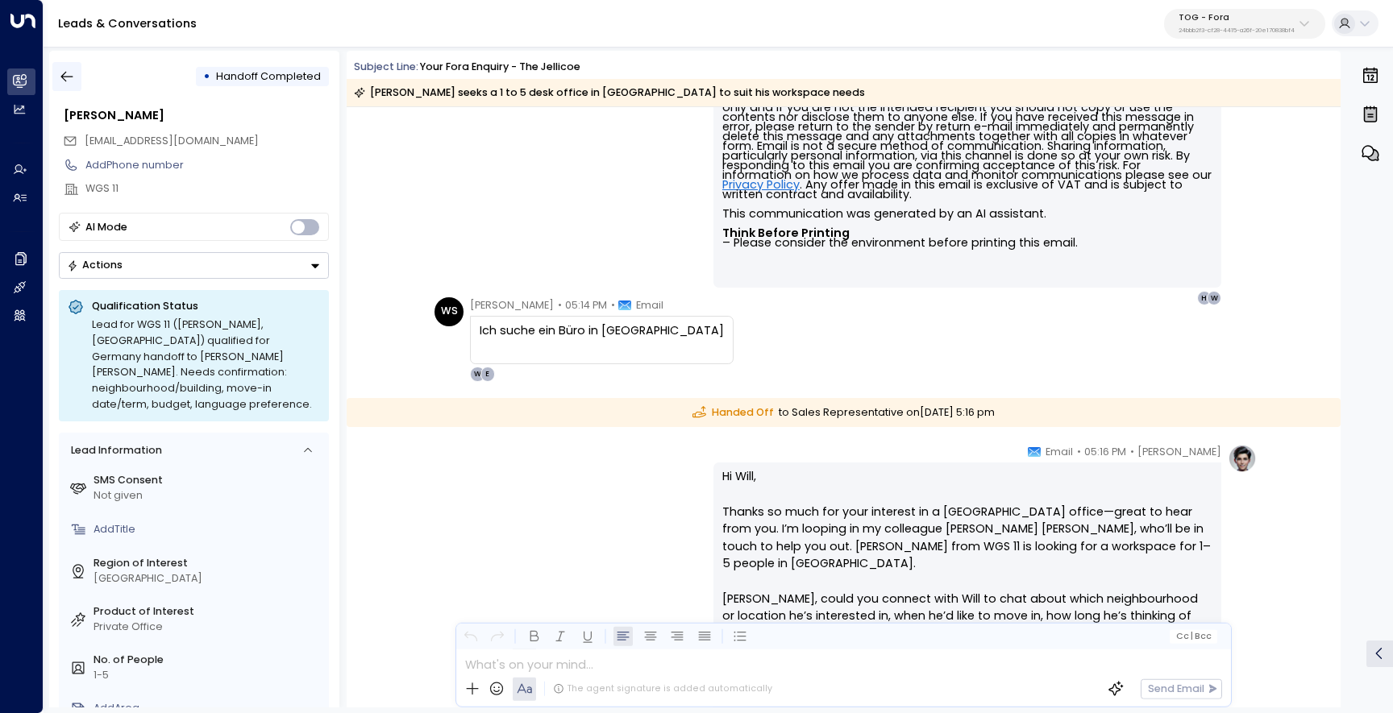 This screenshot has height=713, width=1393. I want to click on label: Region of Interest, so click(208, 564).